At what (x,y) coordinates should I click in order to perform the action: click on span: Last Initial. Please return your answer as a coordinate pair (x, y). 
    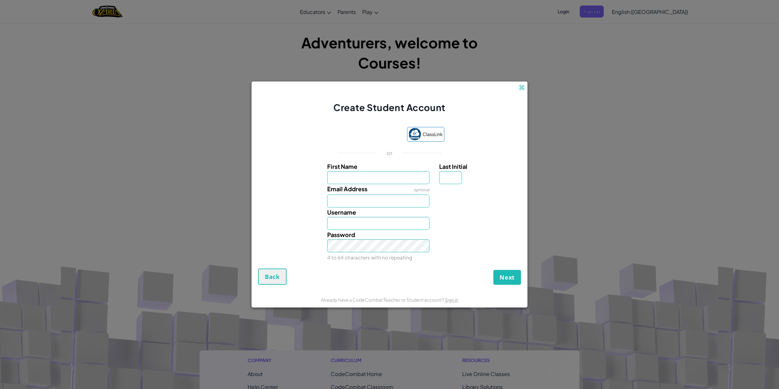
    Looking at the image, I should click on (453, 166).